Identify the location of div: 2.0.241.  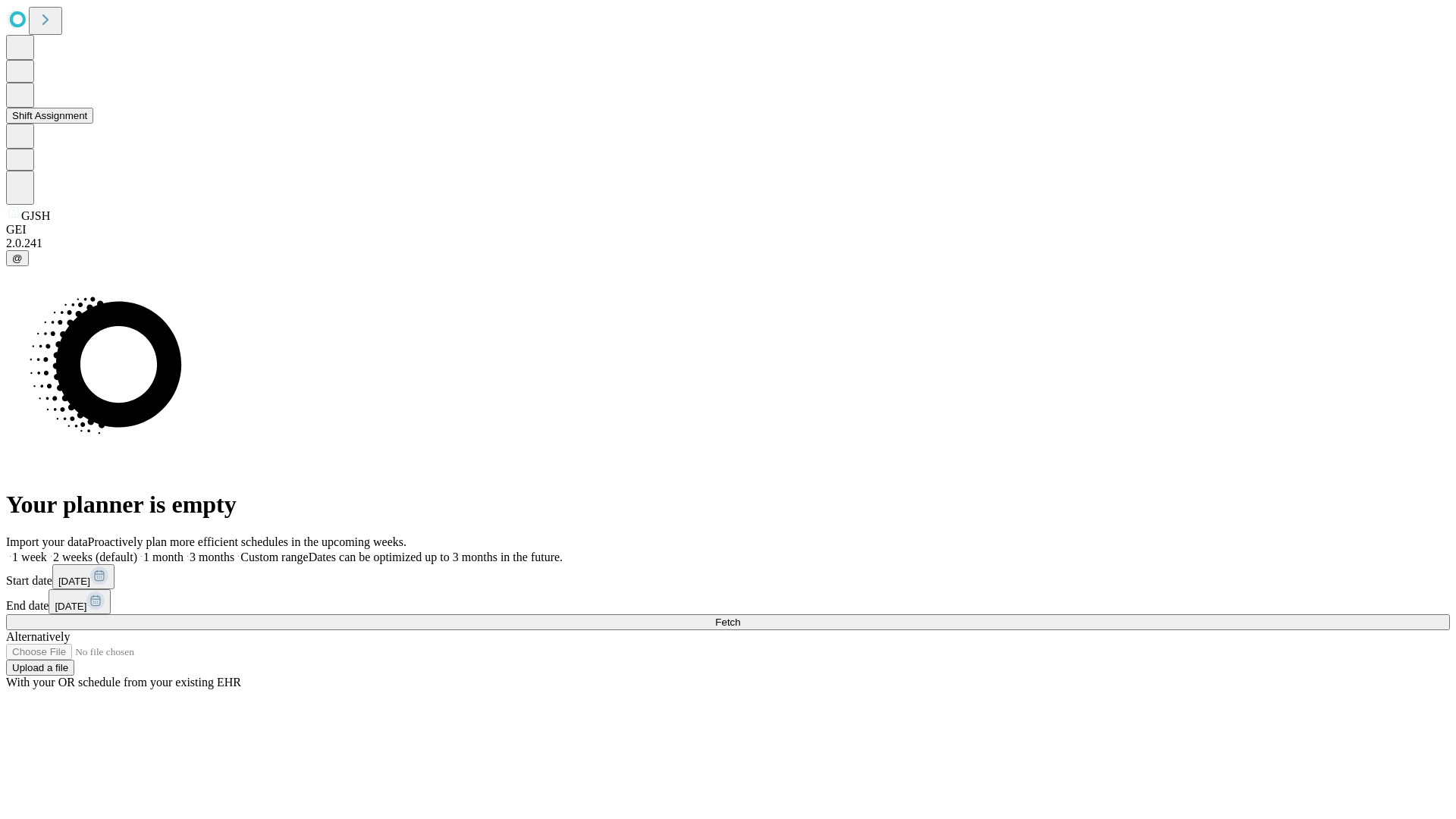
(728, 243).